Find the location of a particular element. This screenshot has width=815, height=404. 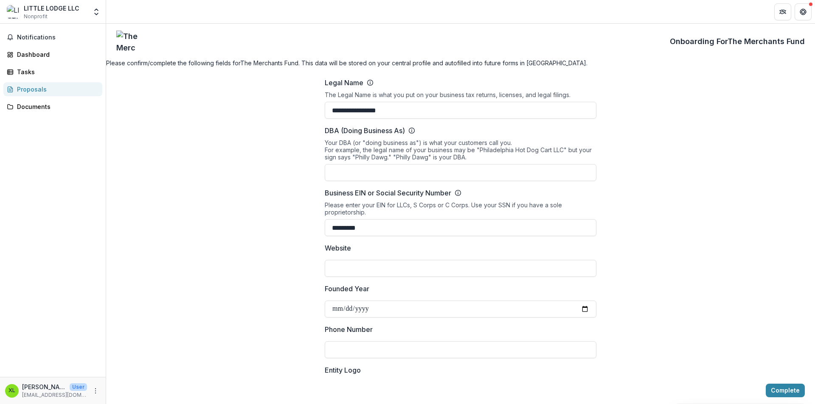

button: Notifications is located at coordinates (53, 37).